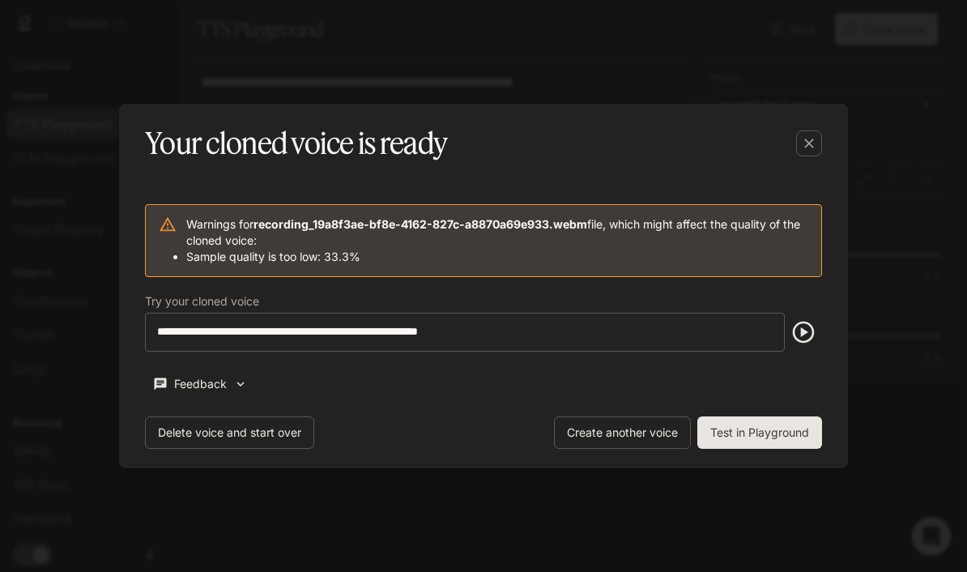  What do you see at coordinates (497, 241) in the screenshot?
I see `div: Warnings for file, which might affect the quality of the cloned voice:` at bounding box center [497, 241].